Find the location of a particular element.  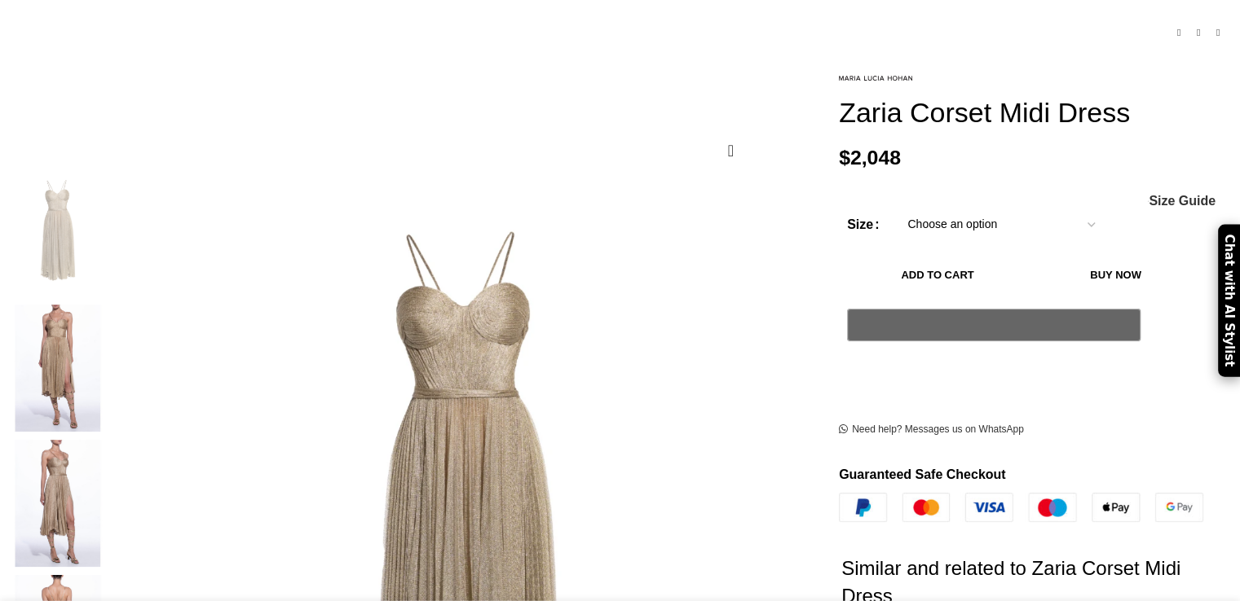

label: Size is located at coordinates (862, 225).